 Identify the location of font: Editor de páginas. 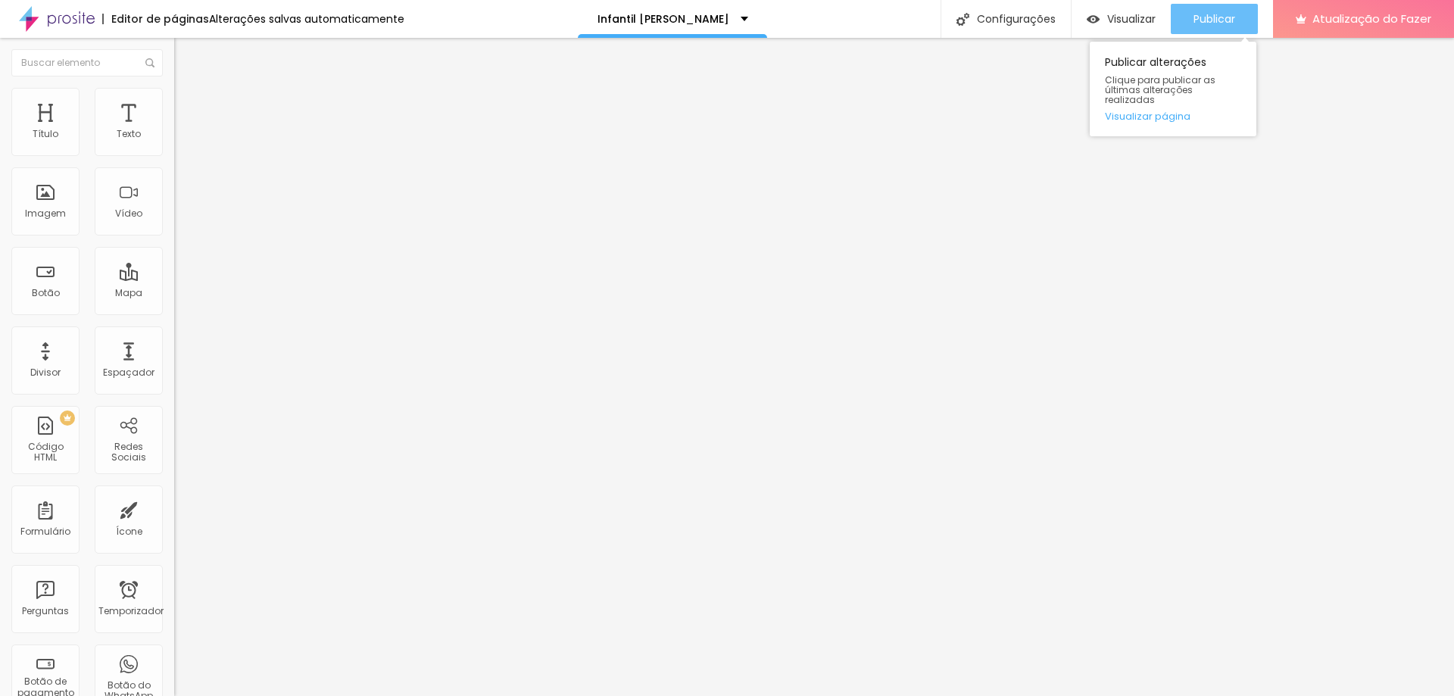
(160, 19).